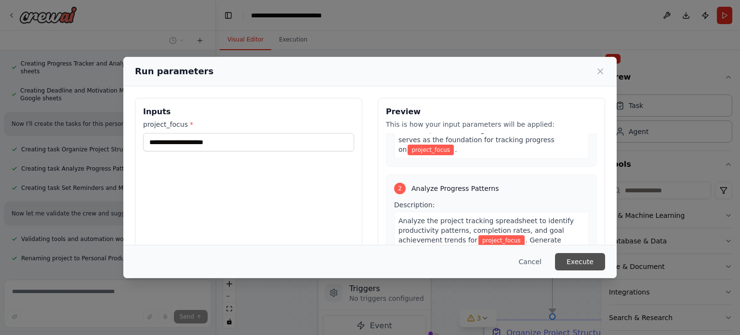 Image resolution: width=740 pixels, height=335 pixels. I want to click on h3: Preview, so click(491, 112).